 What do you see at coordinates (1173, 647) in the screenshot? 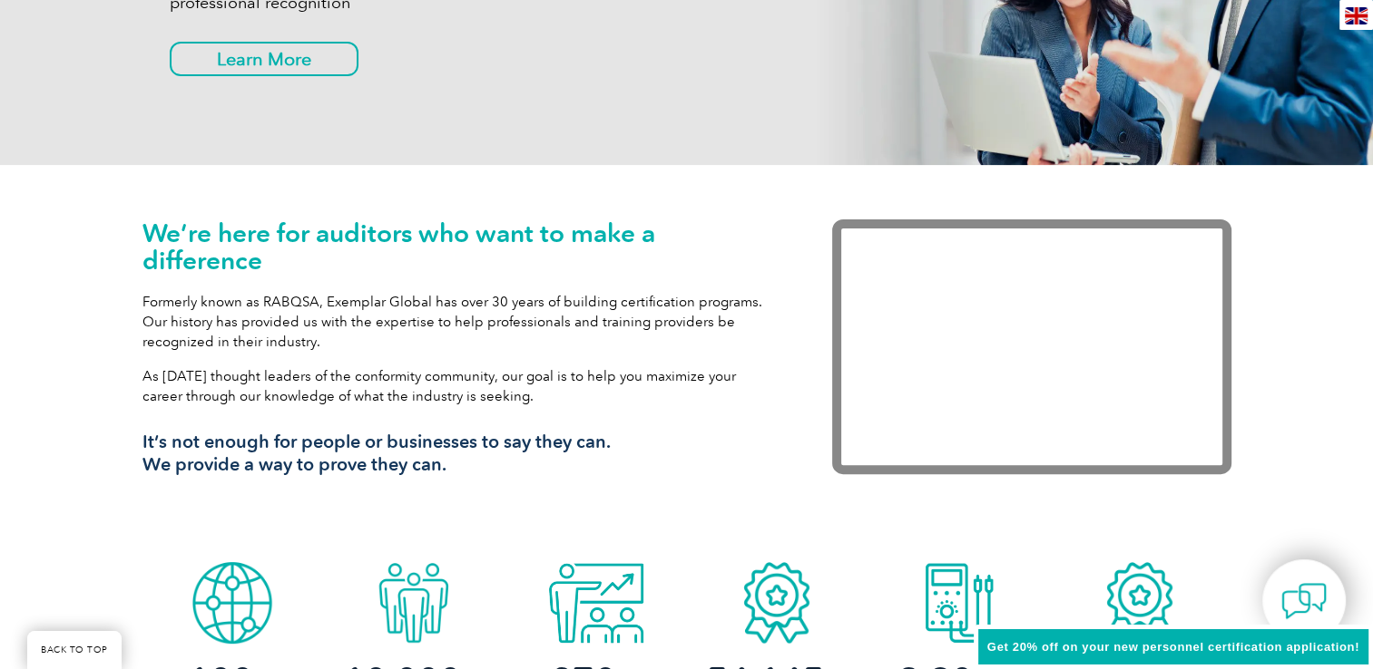
I see `span: Get 20% off on your new personnel certification application!` at bounding box center [1173, 647].